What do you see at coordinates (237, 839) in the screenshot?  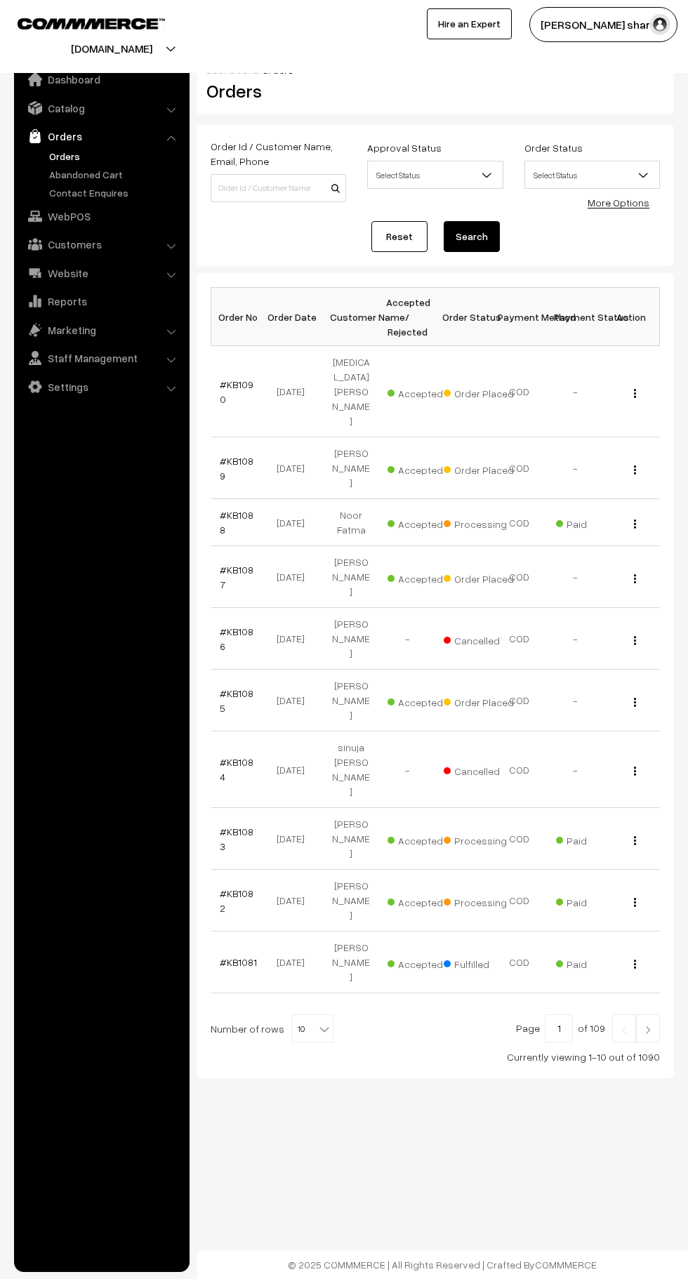 I see `a: #KB1083` at bounding box center [237, 839].